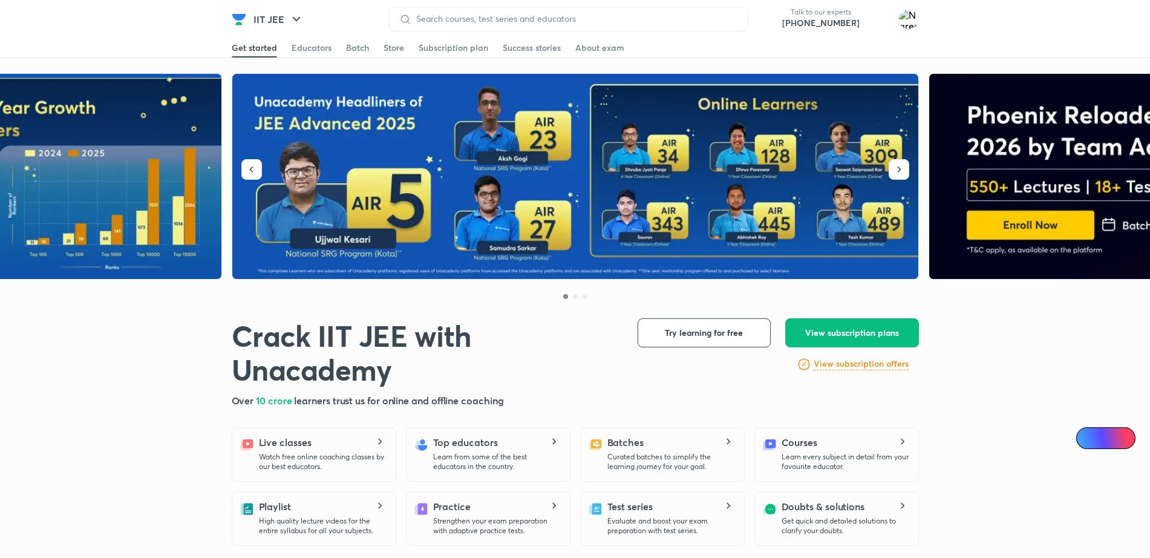 The image size is (1150, 558). Describe the element at coordinates (497, 526) in the screenshot. I see `p: Strengthen your exam preparation with adaptive practice tests.` at that location.